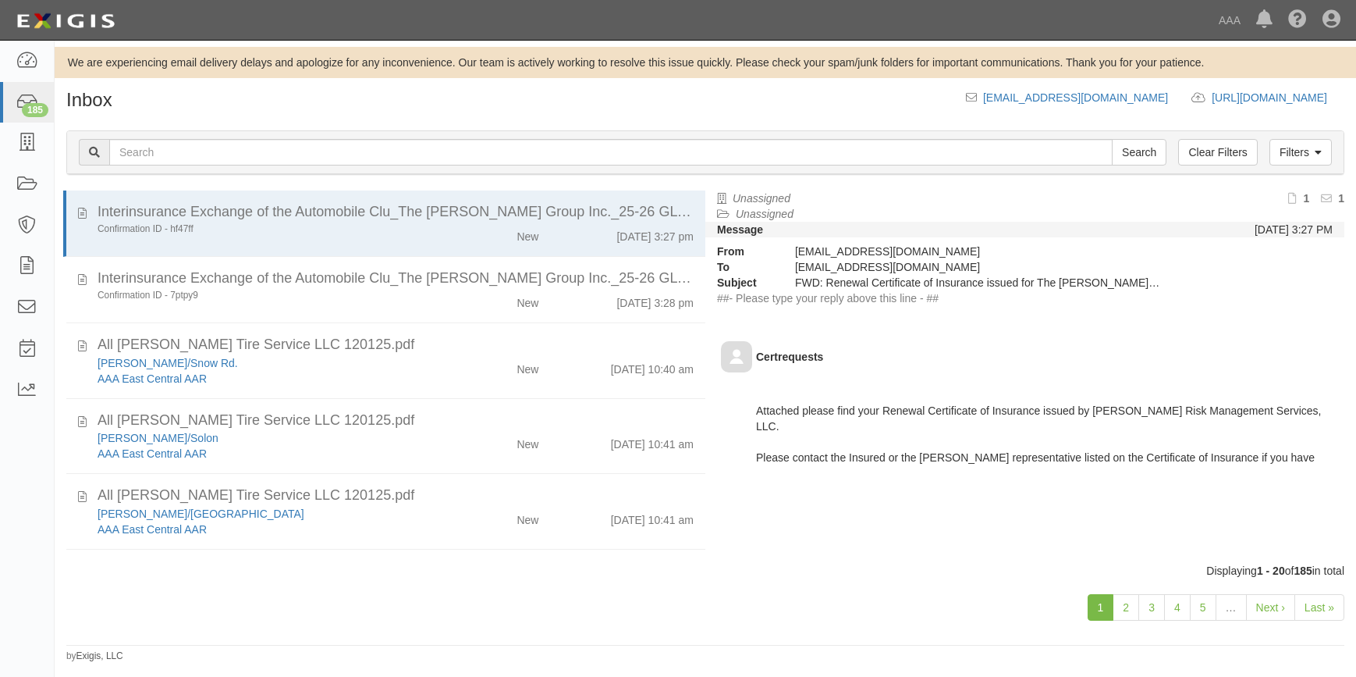 Image resolution: width=1356 pixels, height=677 pixels. What do you see at coordinates (744, 251) in the screenshot?
I see `strong: From` at bounding box center [744, 251].